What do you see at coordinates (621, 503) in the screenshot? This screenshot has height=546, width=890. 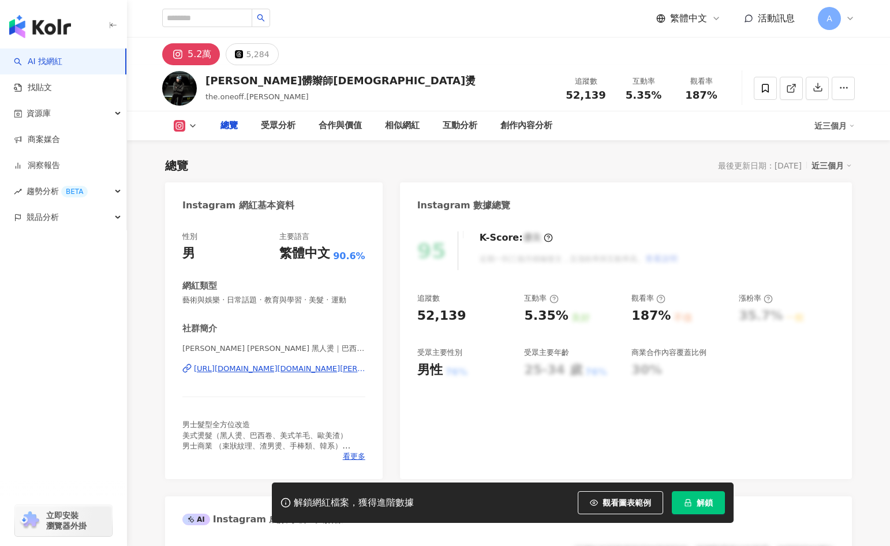 I see `button: 觀看圖表範例` at bounding box center [621, 503].